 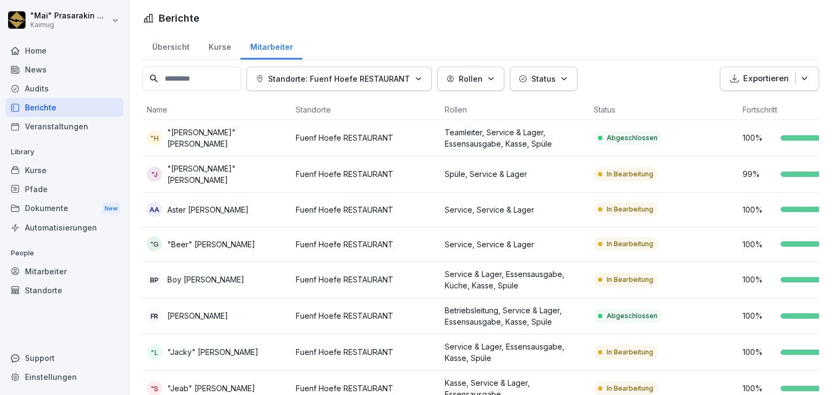 What do you see at coordinates (664, 110) in the screenshot?
I see `th: Status` at bounding box center [664, 110].